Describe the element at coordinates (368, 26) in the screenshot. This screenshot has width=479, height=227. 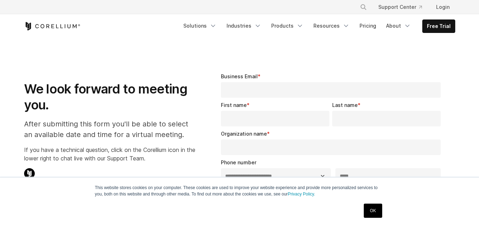
I see `a: Pricing` at that location.